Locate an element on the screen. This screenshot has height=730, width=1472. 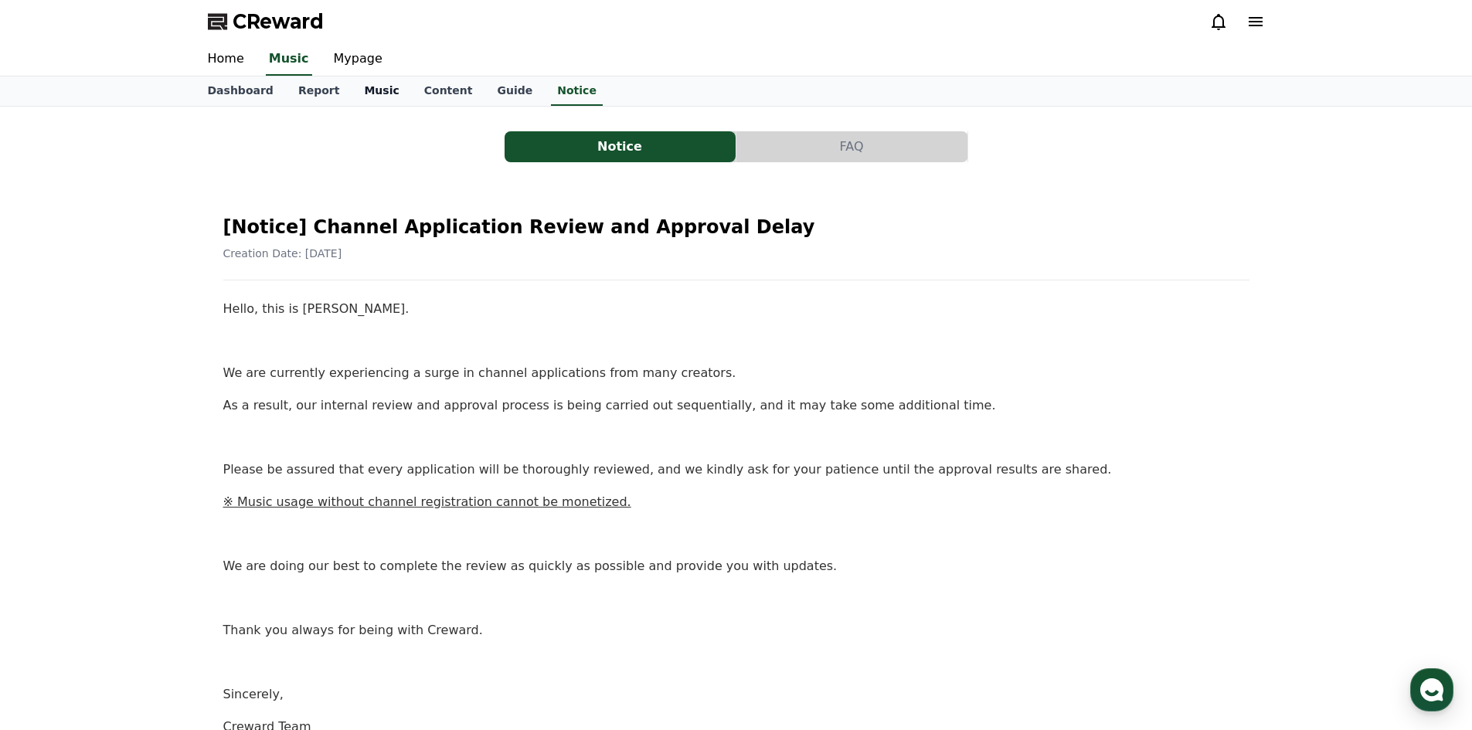
p: We are currently experiencing a surge in channel applications from many creators. is located at coordinates (736, 373).